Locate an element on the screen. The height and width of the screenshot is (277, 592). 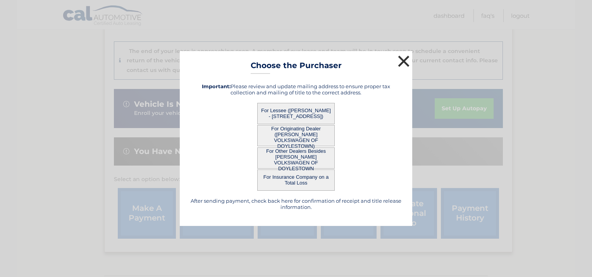
button: For Insurance Company on a Total Loss is located at coordinates (296, 180).